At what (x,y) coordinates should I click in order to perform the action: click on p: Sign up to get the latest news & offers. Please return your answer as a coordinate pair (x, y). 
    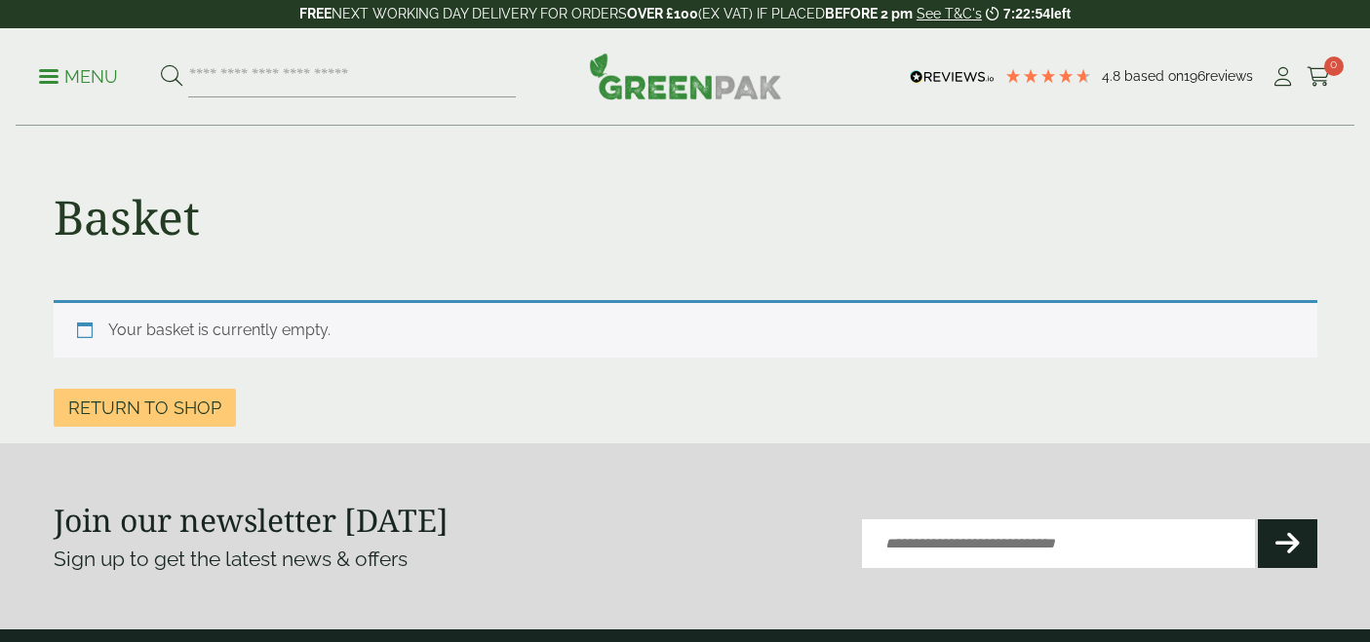
    Looking at the image, I should click on (337, 560).